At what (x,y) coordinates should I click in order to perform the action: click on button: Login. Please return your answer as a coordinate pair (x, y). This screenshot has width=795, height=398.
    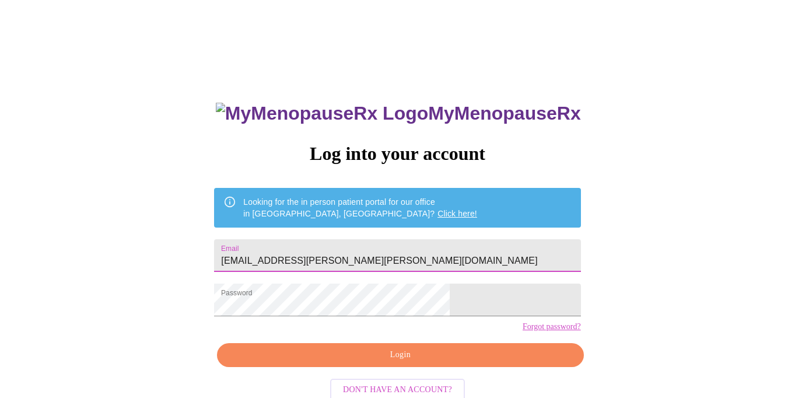
    Looking at the image, I should click on (400, 355).